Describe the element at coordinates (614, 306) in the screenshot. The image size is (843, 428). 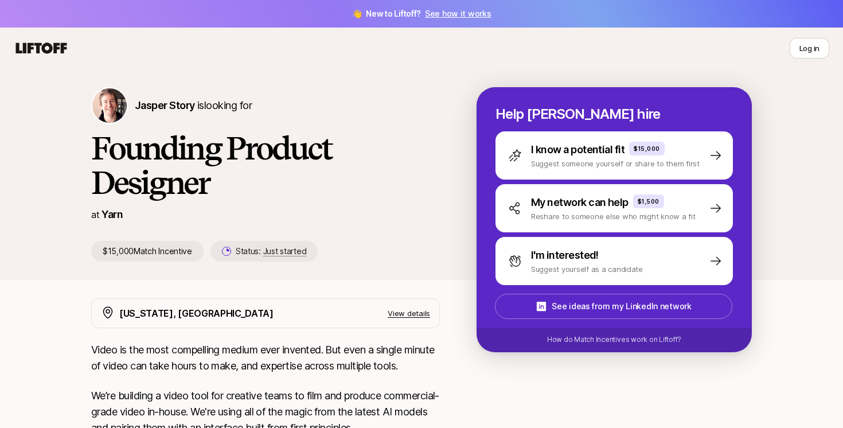
I see `button: See ideas from my LinkedIn network` at that location.